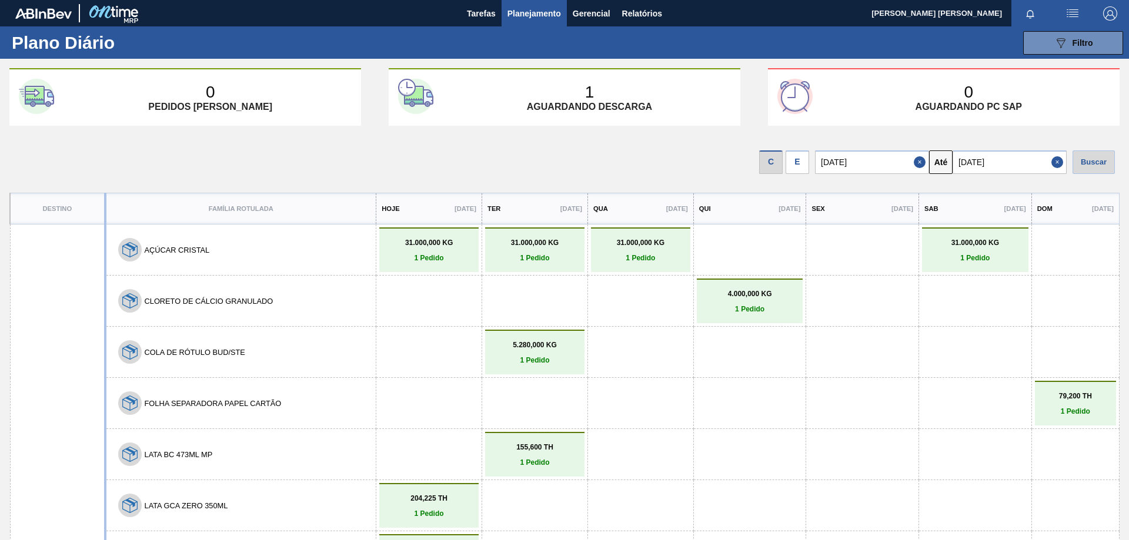 The height and width of the screenshot is (540, 1129). I want to click on p: 4.000,000 KG, so click(749, 294).